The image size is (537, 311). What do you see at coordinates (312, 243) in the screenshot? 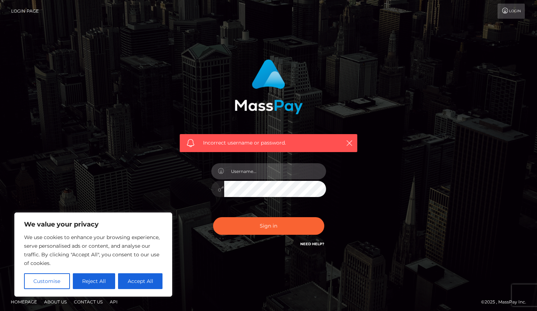
I see `a: Need Help?` at bounding box center [312, 243].